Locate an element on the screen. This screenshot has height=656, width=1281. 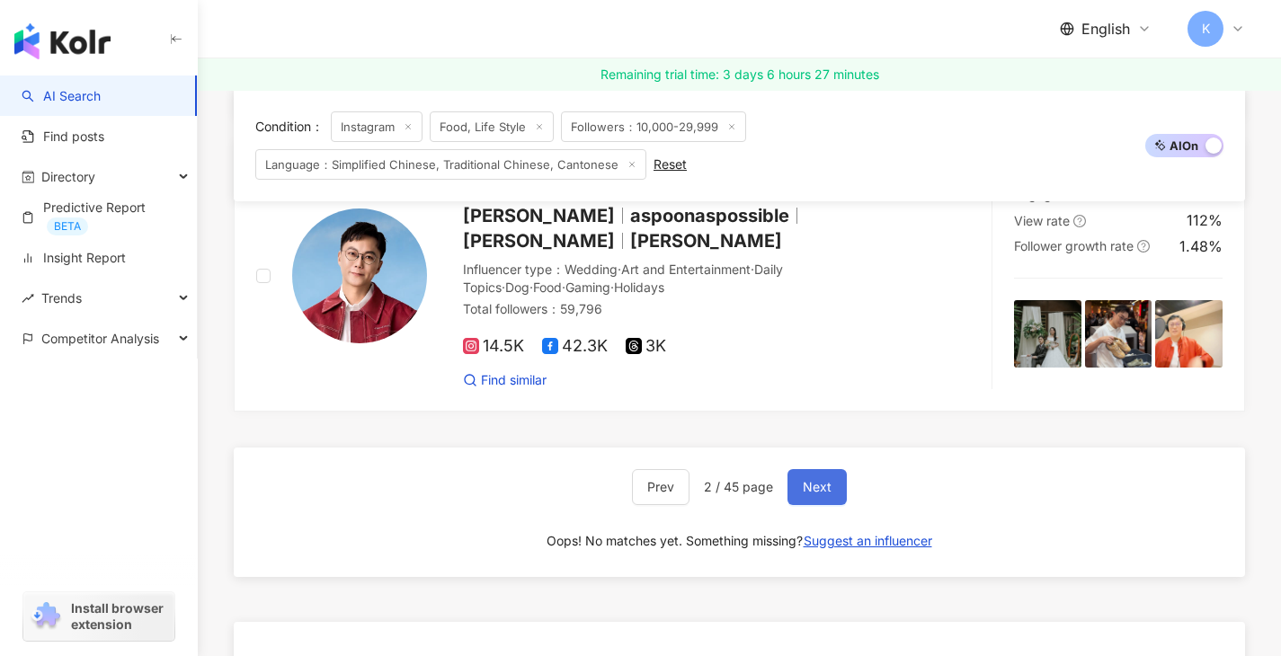
div: Total followers ： 59,796 is located at coordinates (687, 309).